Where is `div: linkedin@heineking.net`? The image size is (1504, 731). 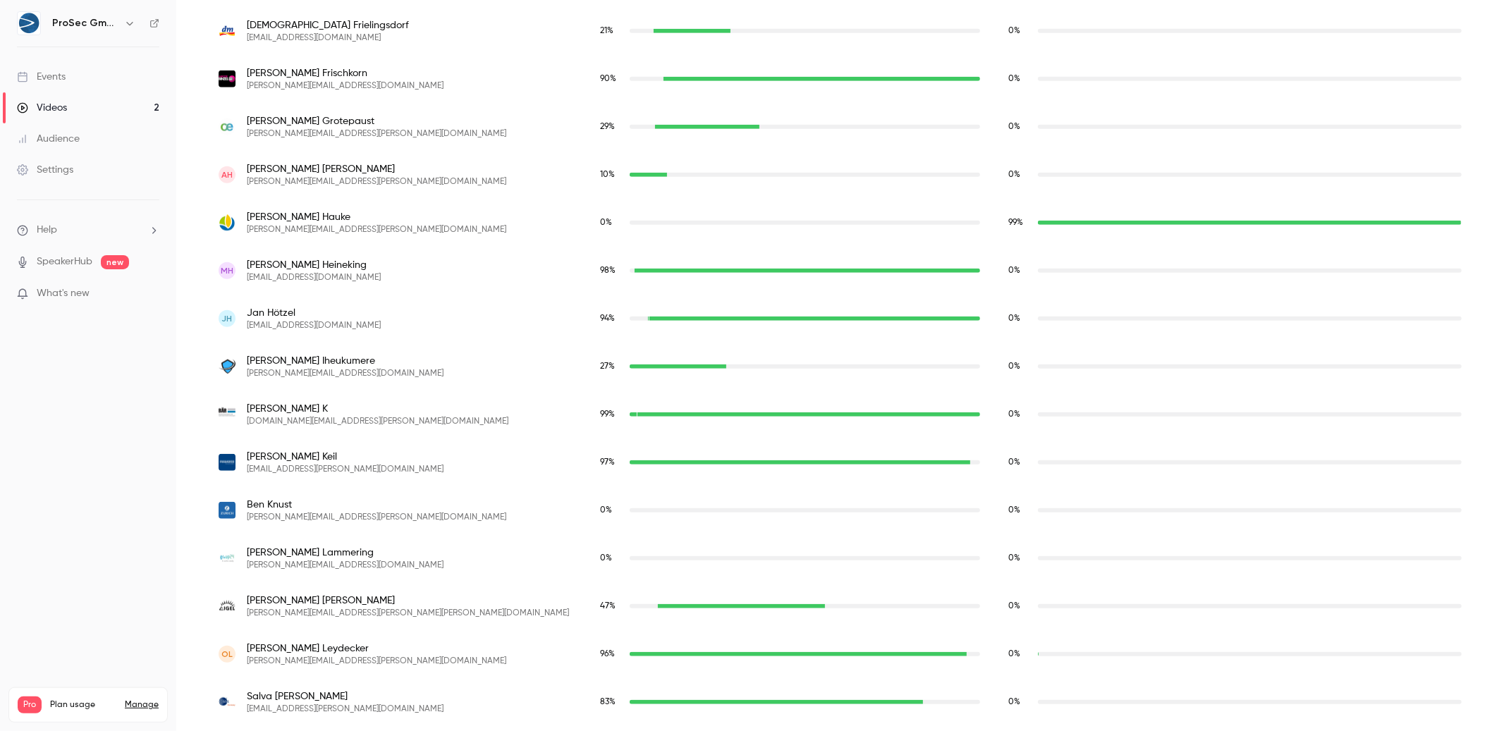
div: linkedin@heineking.net is located at coordinates (840, 271).